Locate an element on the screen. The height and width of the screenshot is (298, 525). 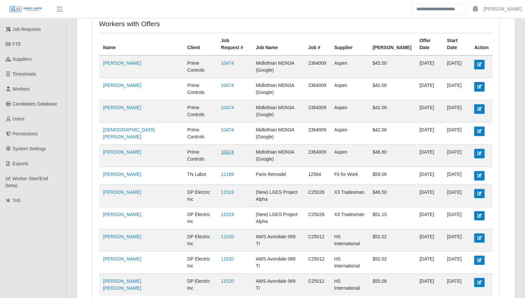
img: SLM Logo is located at coordinates (26, 9).